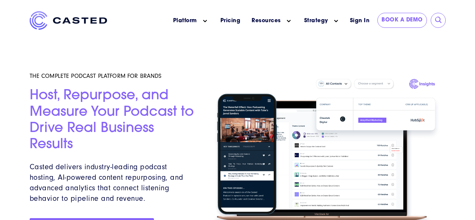  I want to click on a: Strategy, so click(316, 21).